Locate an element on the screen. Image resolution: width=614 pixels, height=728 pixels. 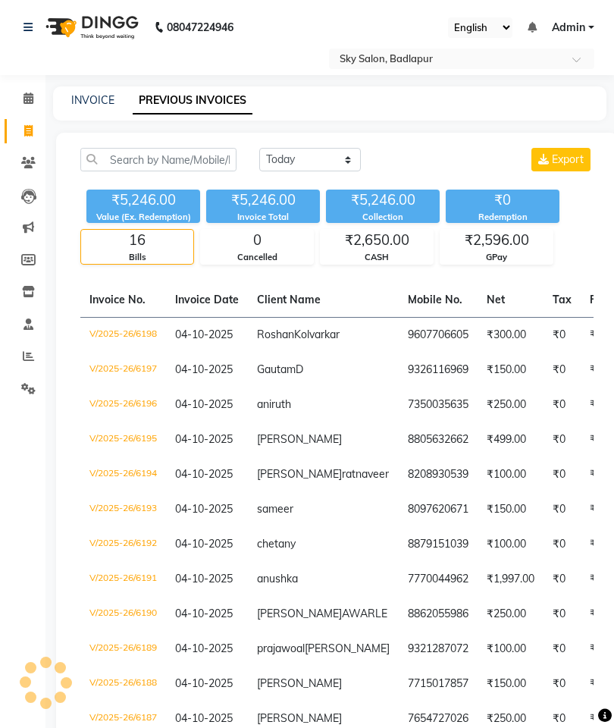
td: V/2025-26/6197 is located at coordinates (123, 370).